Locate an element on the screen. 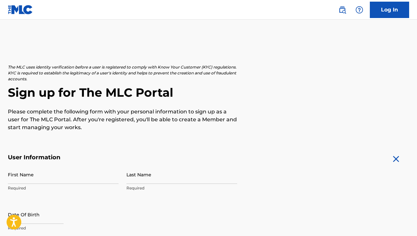  a: Log In is located at coordinates (389, 10).